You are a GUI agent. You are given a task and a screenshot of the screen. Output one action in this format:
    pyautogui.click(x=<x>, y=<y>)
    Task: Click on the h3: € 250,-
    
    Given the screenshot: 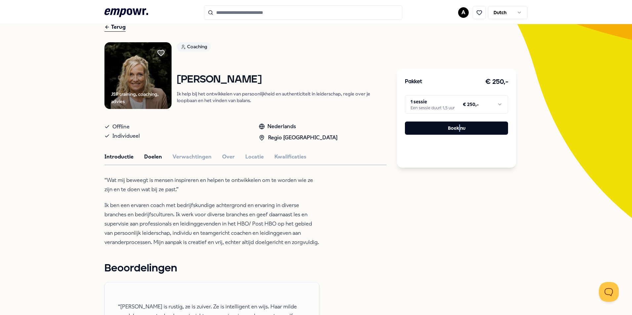 What is the action you would take?
    pyautogui.click(x=497, y=82)
    